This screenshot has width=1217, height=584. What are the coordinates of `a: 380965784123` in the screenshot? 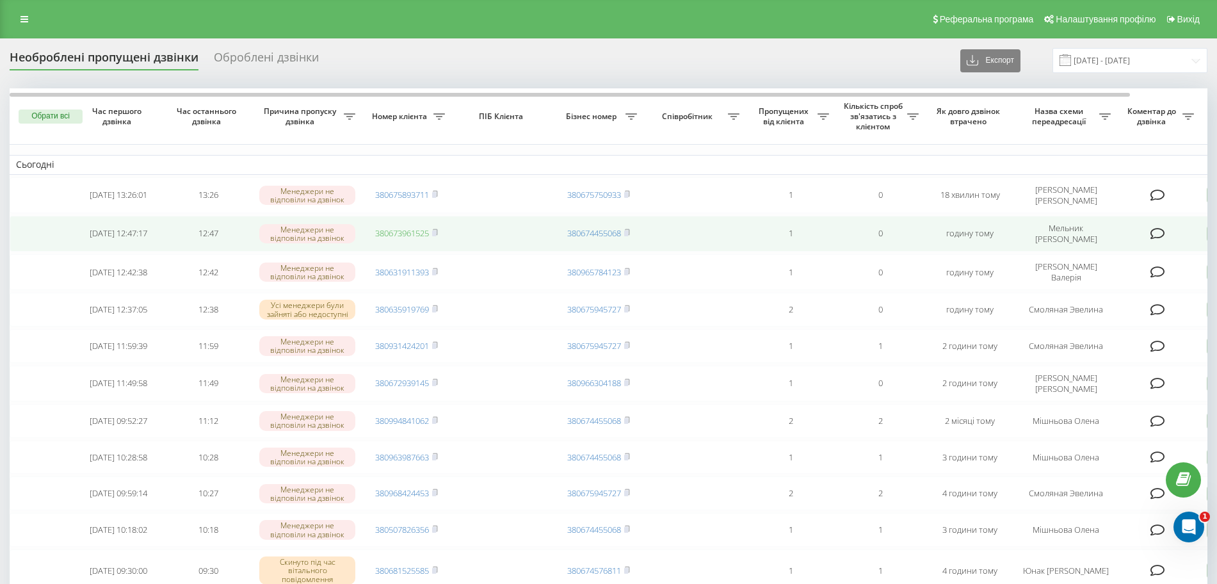 It's located at (594, 272).